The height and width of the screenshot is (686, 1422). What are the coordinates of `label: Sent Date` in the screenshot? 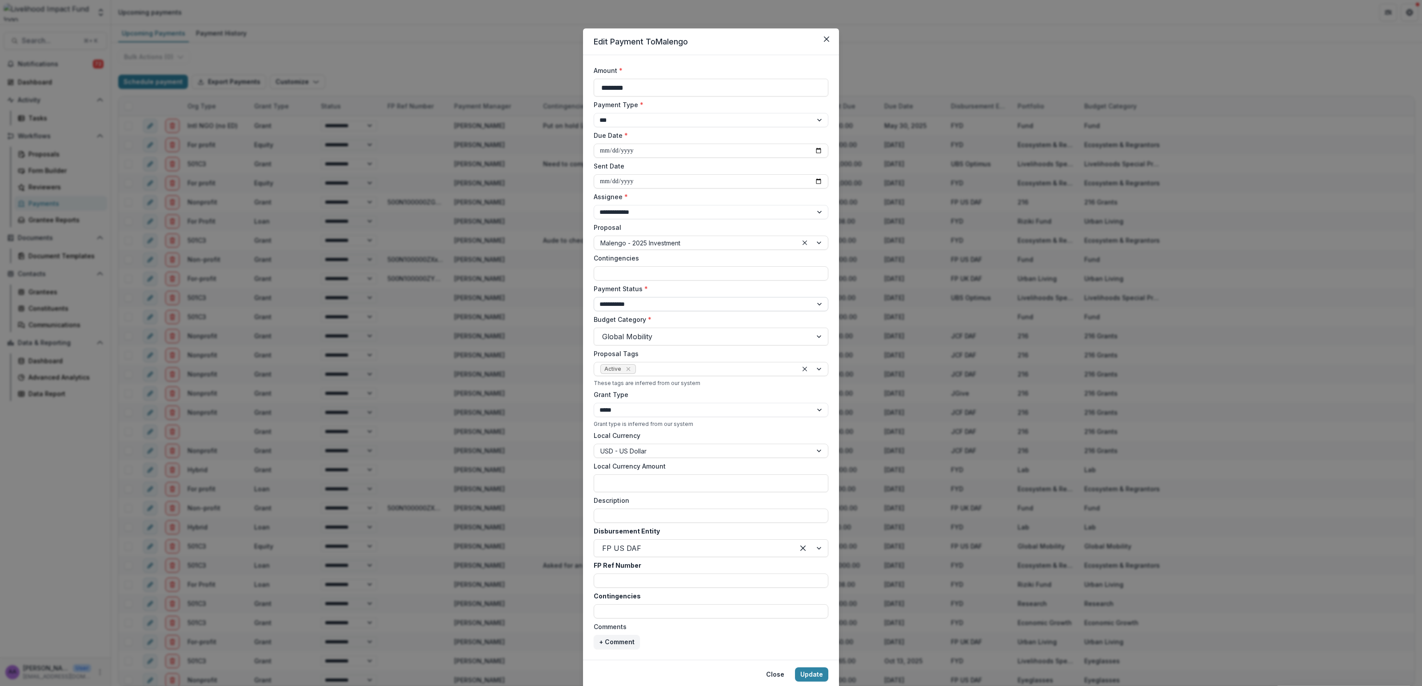 It's located at (709, 166).